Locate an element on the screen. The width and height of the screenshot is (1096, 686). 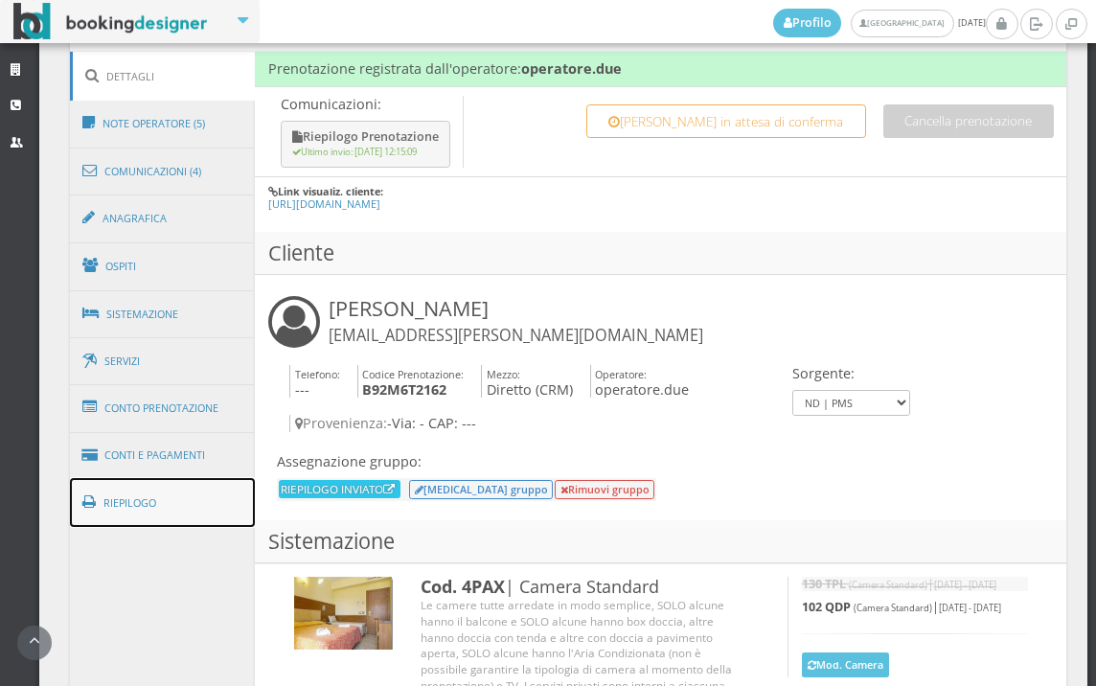
a: Conti e Pagamenti is located at coordinates (163, 455).